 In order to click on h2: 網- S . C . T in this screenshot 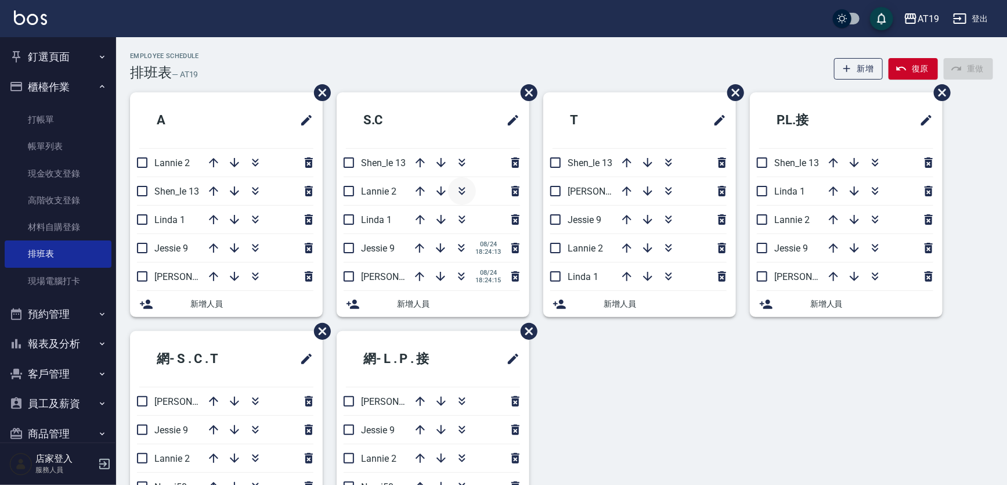, I will do `click(201, 359)`.